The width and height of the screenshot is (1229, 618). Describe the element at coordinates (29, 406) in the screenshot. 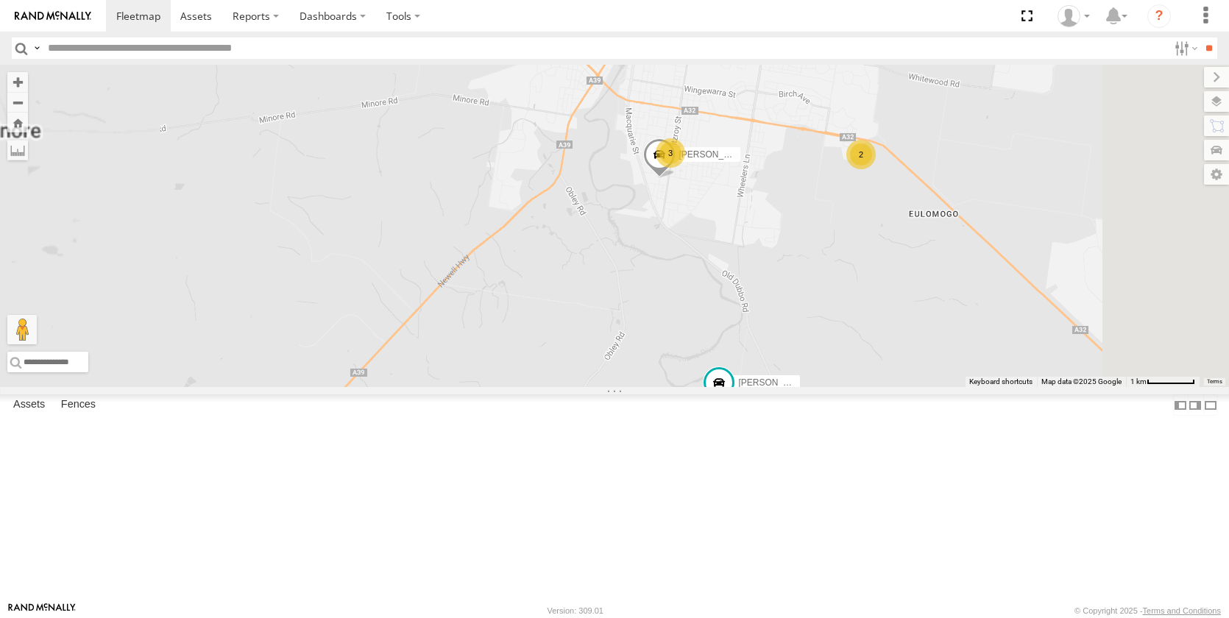

I see `label: Assets` at that location.